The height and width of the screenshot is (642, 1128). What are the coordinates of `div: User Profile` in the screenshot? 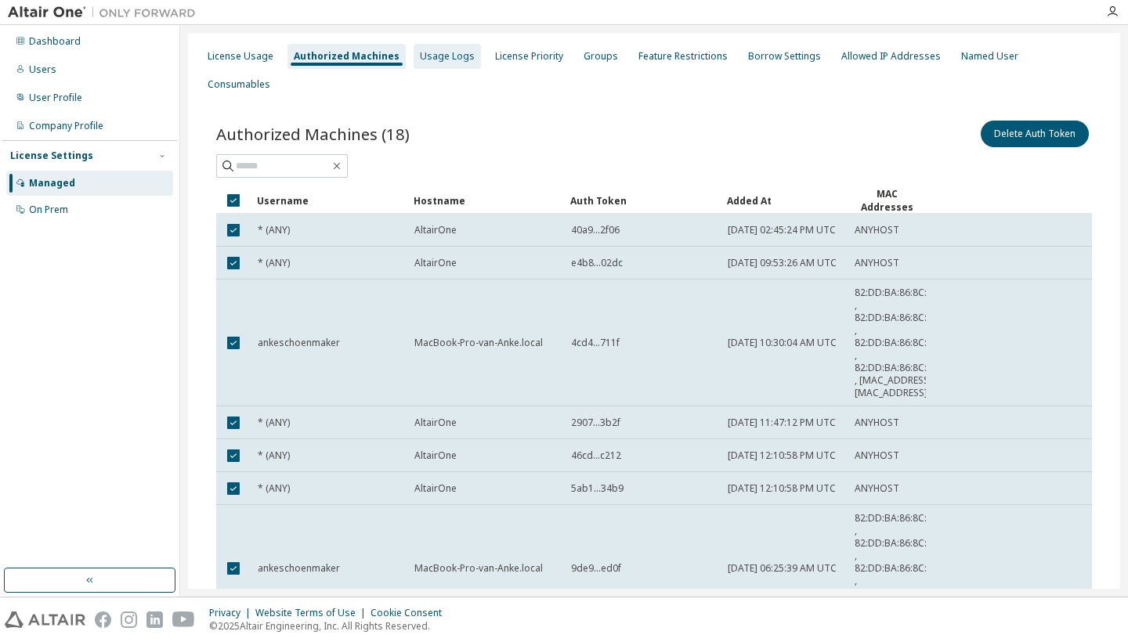 It's located at (56, 98).